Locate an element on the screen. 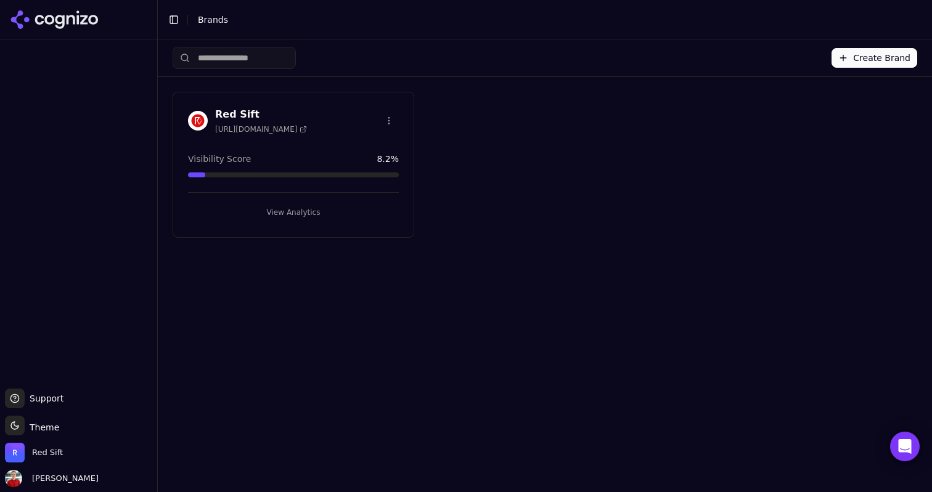 This screenshot has height=492, width=932. button: View Analytics is located at coordinates (293, 213).